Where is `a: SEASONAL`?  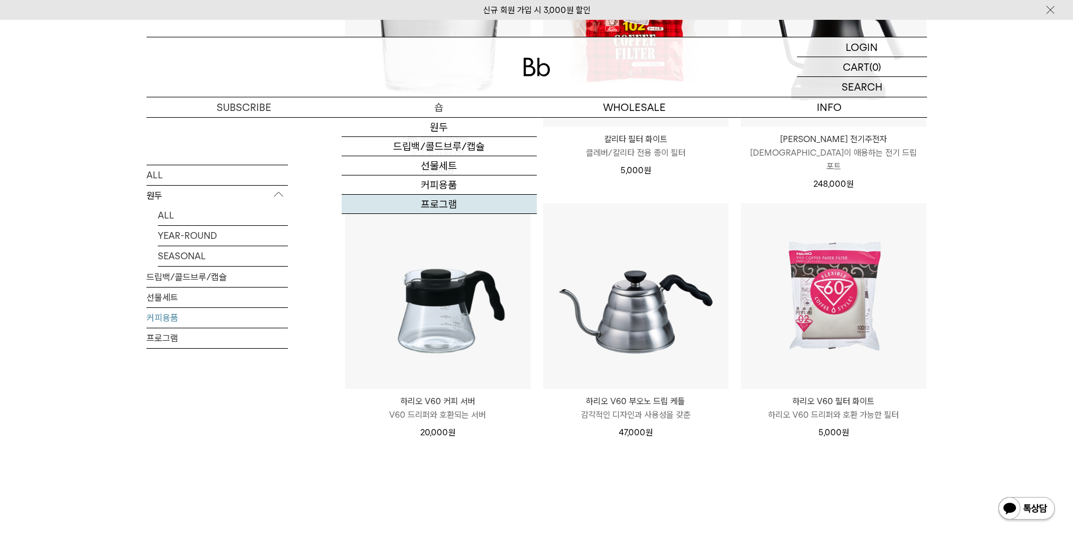 a: SEASONAL is located at coordinates (223, 255).